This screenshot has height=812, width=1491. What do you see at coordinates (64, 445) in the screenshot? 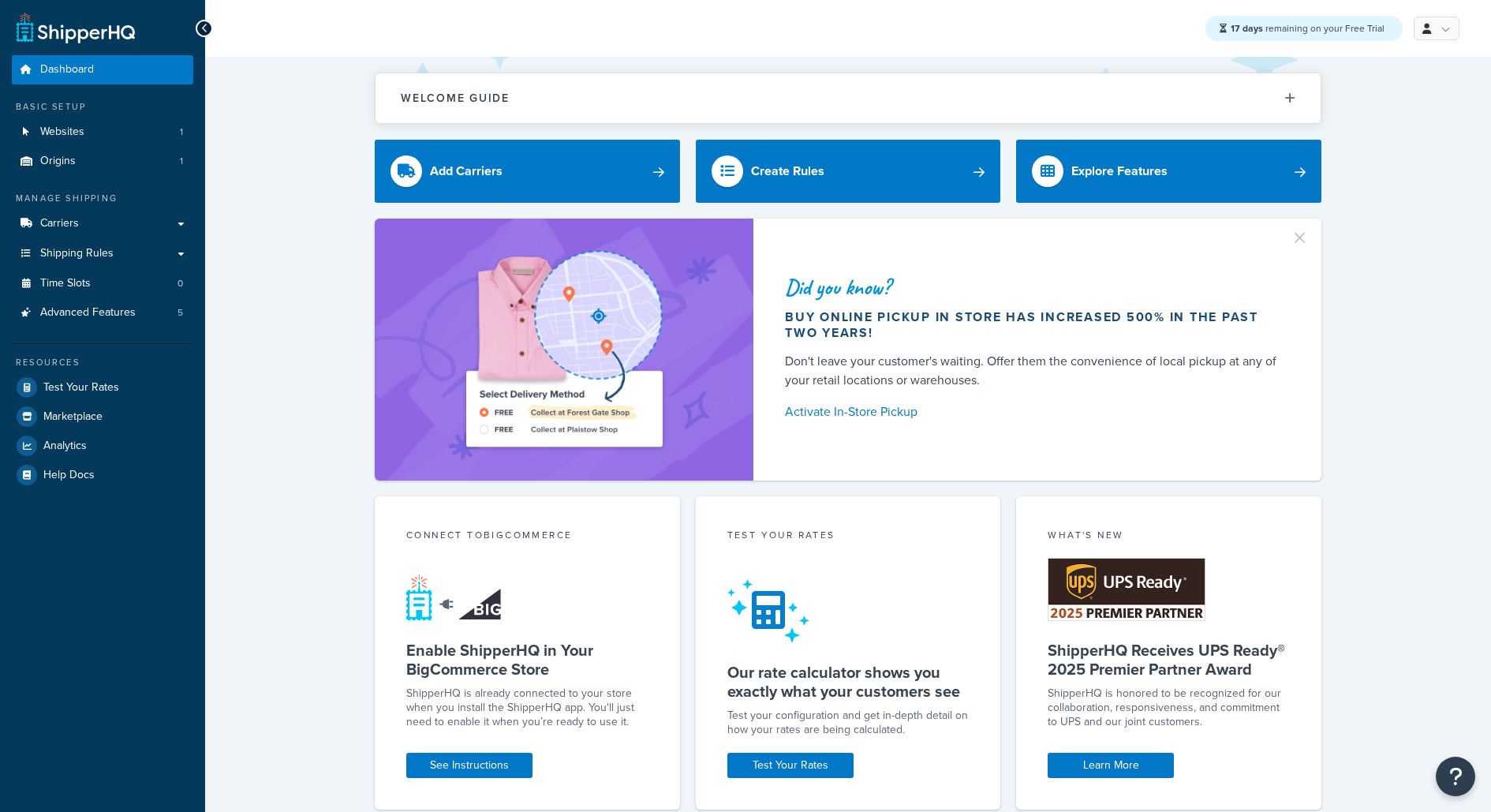
I see `span: Analytics` at bounding box center [64, 445].